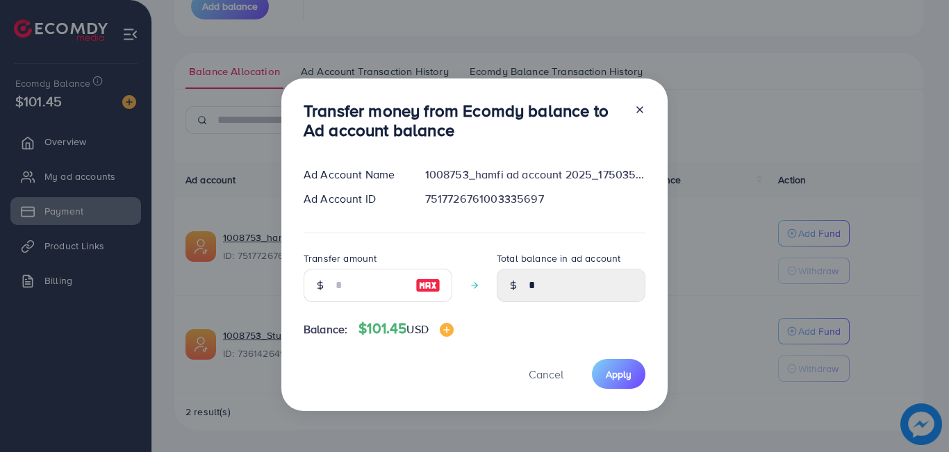 Image resolution: width=949 pixels, height=452 pixels. I want to click on span: USD, so click(417, 329).